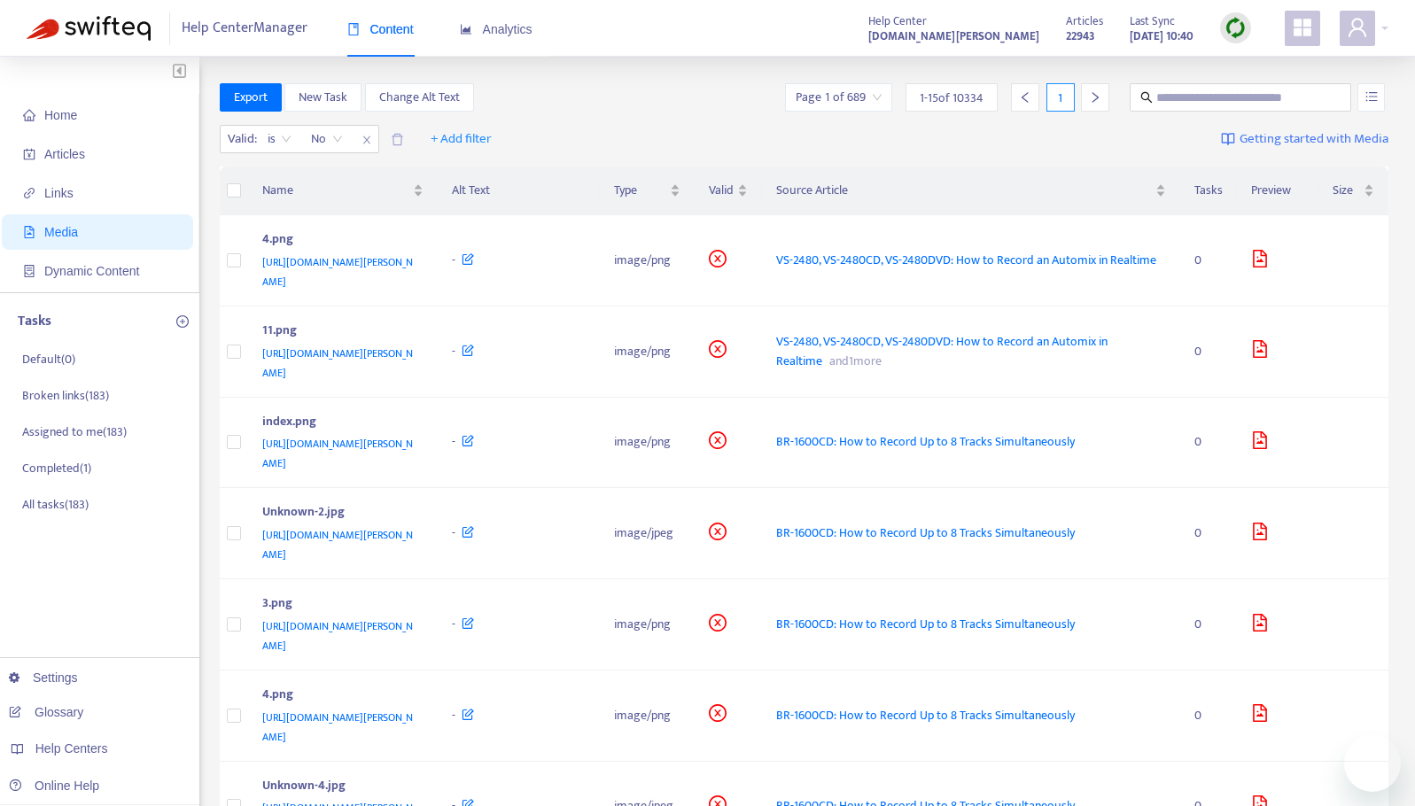 The height and width of the screenshot is (806, 1415). I want to click on span: area-chart, so click(466, 29).